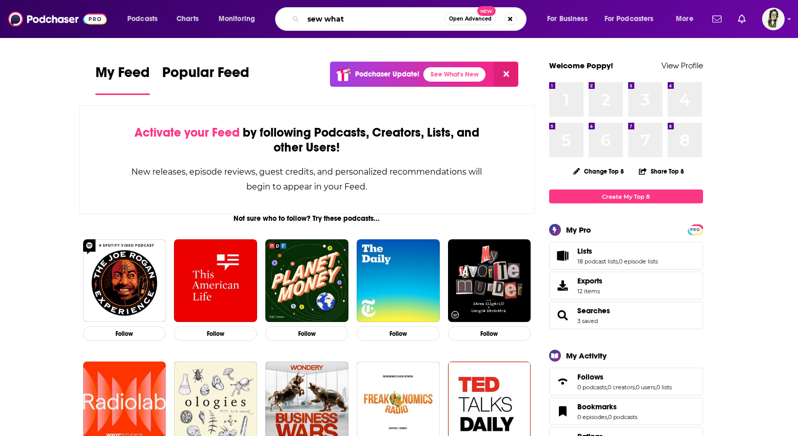  What do you see at coordinates (626, 196) in the screenshot?
I see `a: Create My Top 8` at bounding box center [626, 196].